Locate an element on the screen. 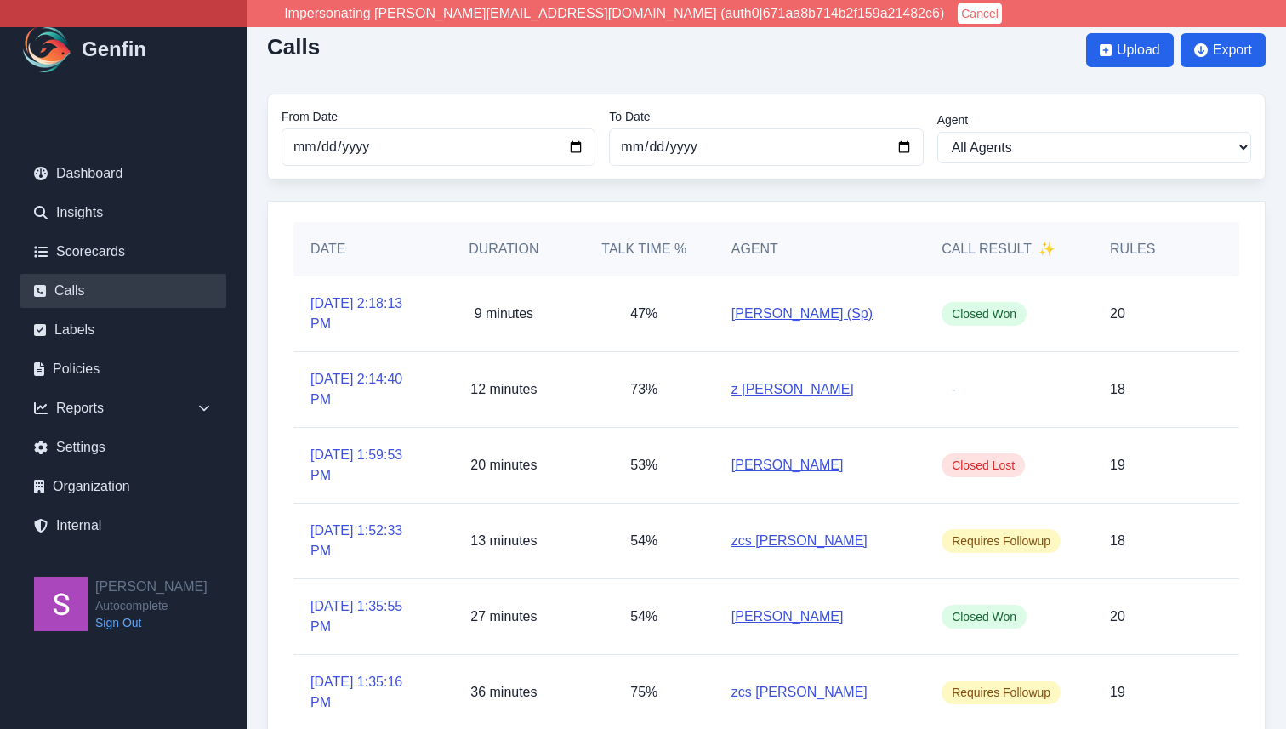 The width and height of the screenshot is (1286, 729). p: 73% is located at coordinates (644, 389).